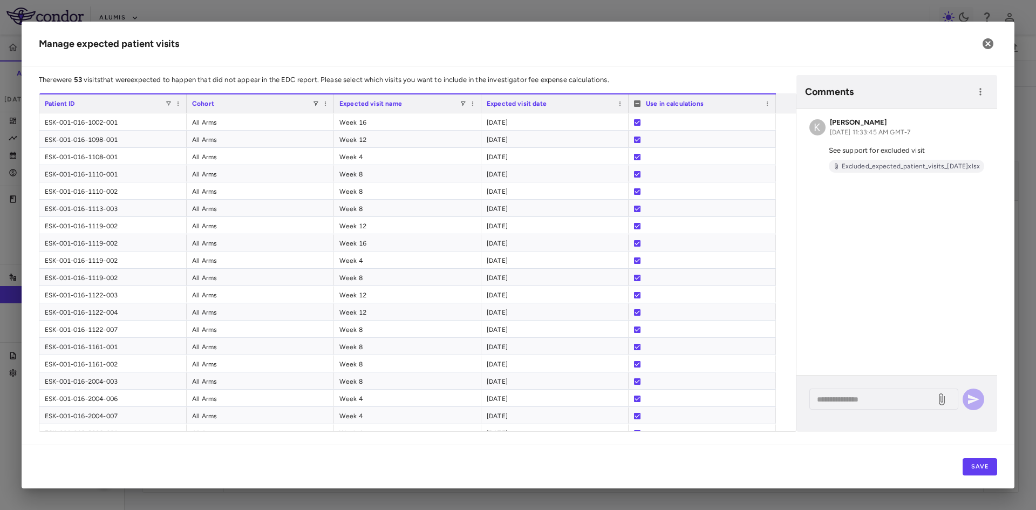 This screenshot has width=1036, height=510. What do you see at coordinates (113, 398) in the screenshot?
I see `div: ESK-001-016-2004-006` at bounding box center [113, 398].